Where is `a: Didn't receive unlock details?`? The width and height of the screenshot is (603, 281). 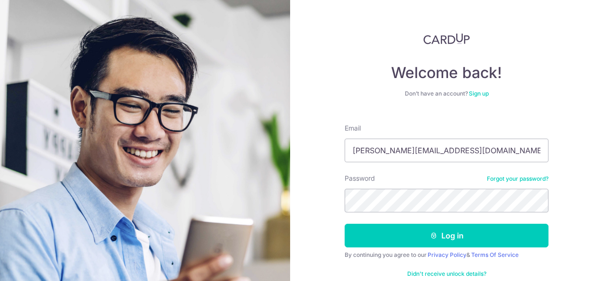
a: Didn't receive unlock details? is located at coordinates (446, 274).